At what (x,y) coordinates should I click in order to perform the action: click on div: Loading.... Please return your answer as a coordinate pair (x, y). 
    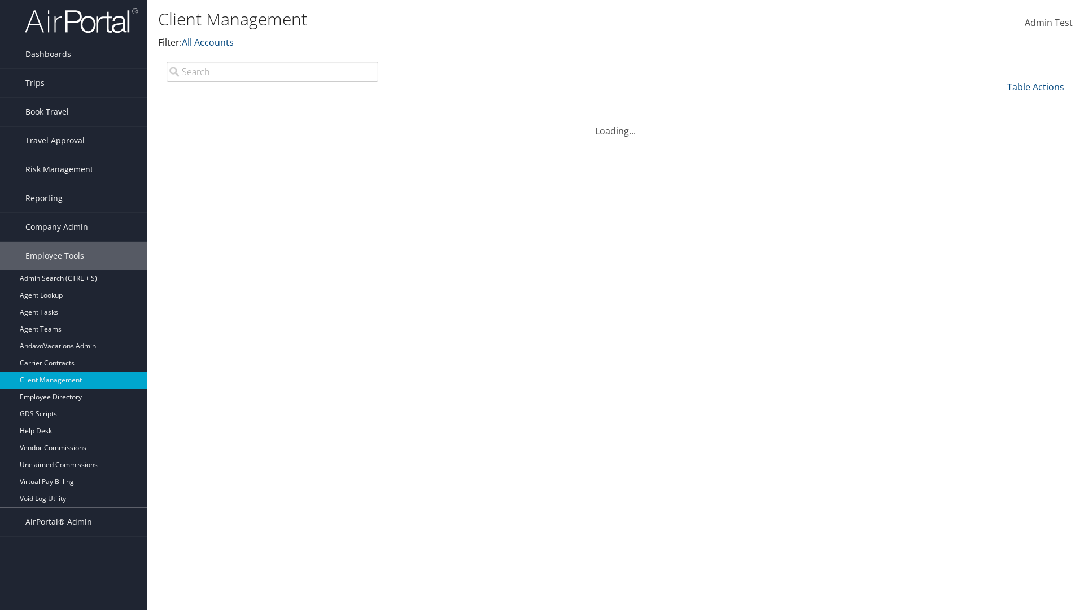
    Looking at the image, I should click on (616, 124).